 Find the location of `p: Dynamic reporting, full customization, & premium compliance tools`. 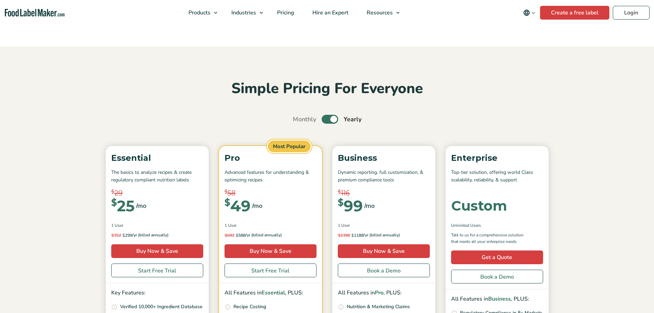

p: Dynamic reporting, full customization, & premium compliance tools is located at coordinates (384, 176).